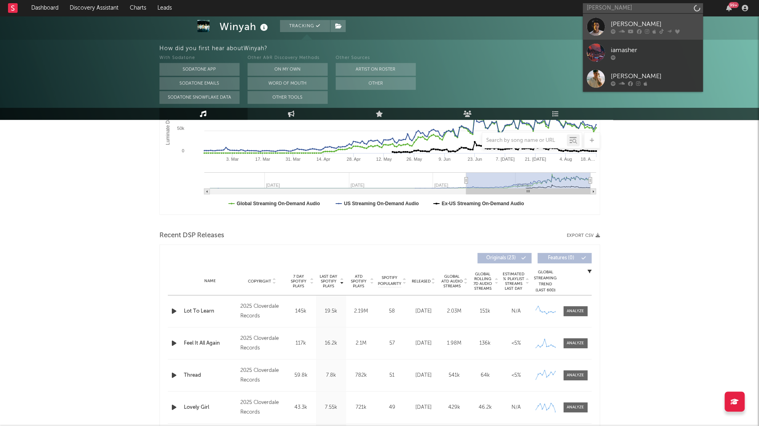  What do you see at coordinates (546, 281) in the screenshot?
I see `div: Global Streaming Trend (Last 60D)` at bounding box center [546, 281].